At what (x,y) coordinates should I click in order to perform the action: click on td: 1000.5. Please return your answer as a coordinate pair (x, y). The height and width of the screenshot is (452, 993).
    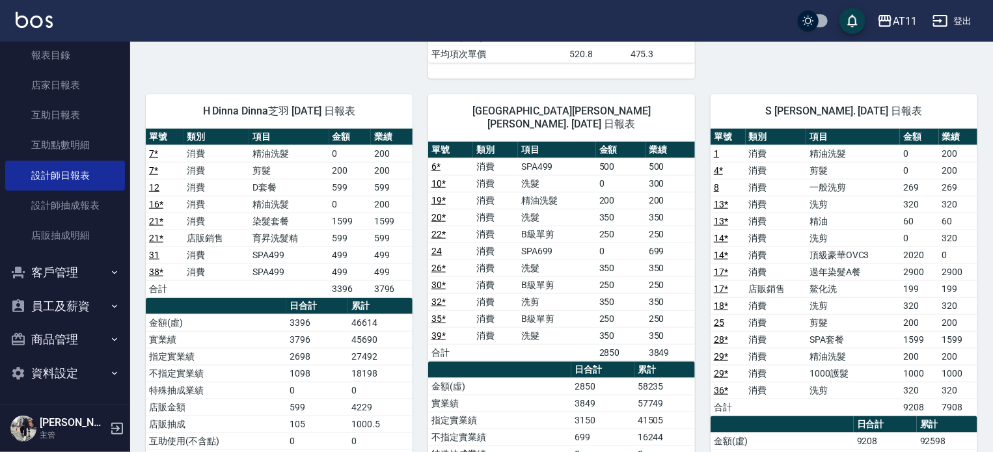
    Looking at the image, I should click on (380, 424).